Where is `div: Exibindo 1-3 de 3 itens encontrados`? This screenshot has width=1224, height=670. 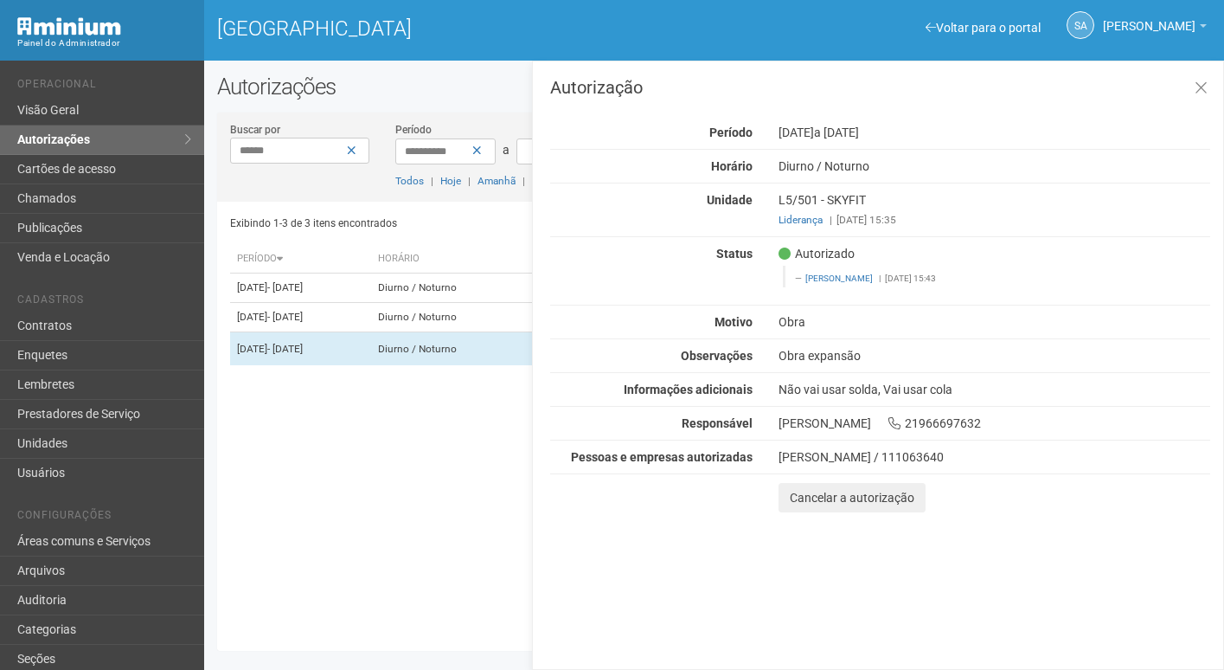 div: Exibindo 1-3 de 3 itens encontrados is located at coordinates (470, 223).